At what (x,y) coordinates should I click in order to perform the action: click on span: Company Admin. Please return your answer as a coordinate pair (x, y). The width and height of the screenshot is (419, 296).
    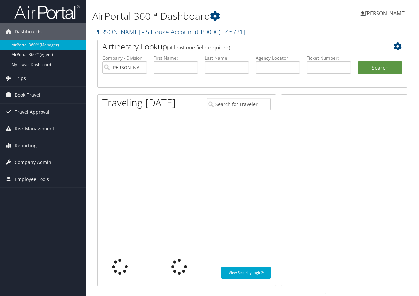
    Looking at the image, I should click on (33, 162).